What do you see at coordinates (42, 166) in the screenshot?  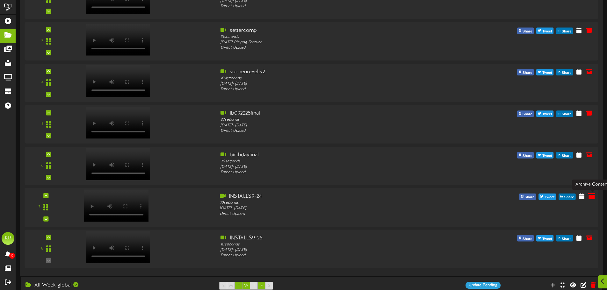 I see `div: 6` at bounding box center [42, 166].